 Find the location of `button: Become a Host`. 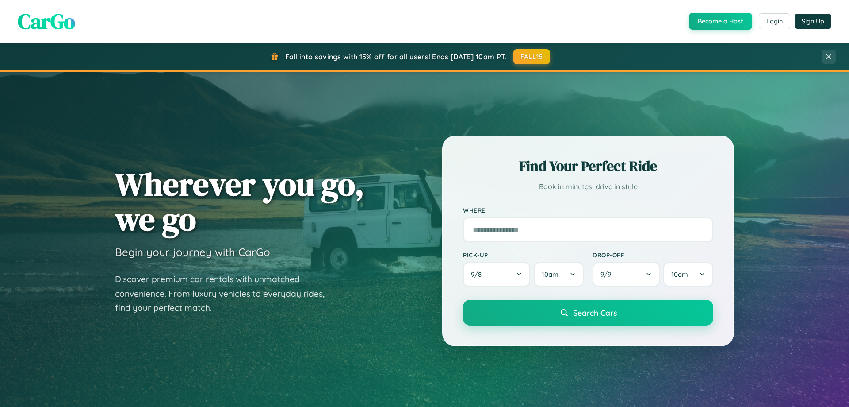

button: Become a Host is located at coordinates (721, 21).